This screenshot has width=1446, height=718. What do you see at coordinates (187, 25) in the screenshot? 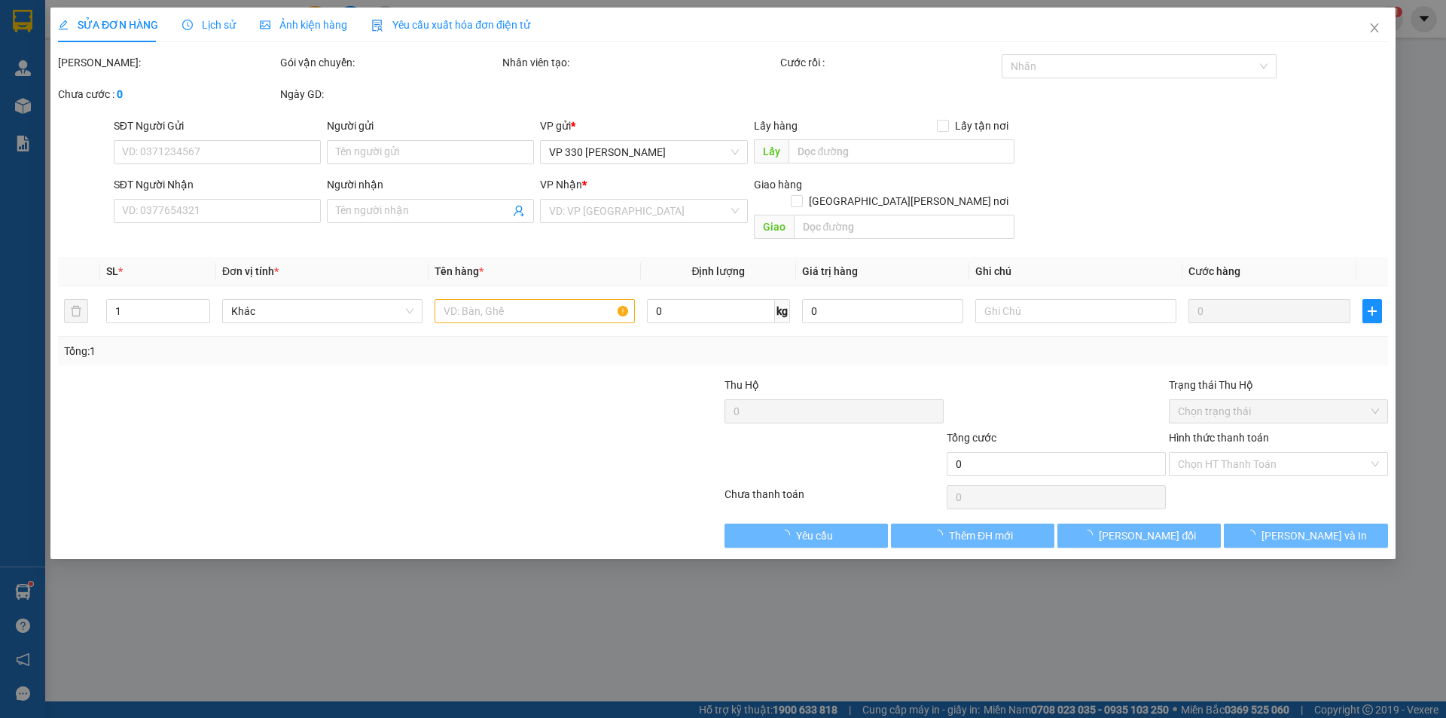
I see `span: clock-circle` at bounding box center [187, 25].